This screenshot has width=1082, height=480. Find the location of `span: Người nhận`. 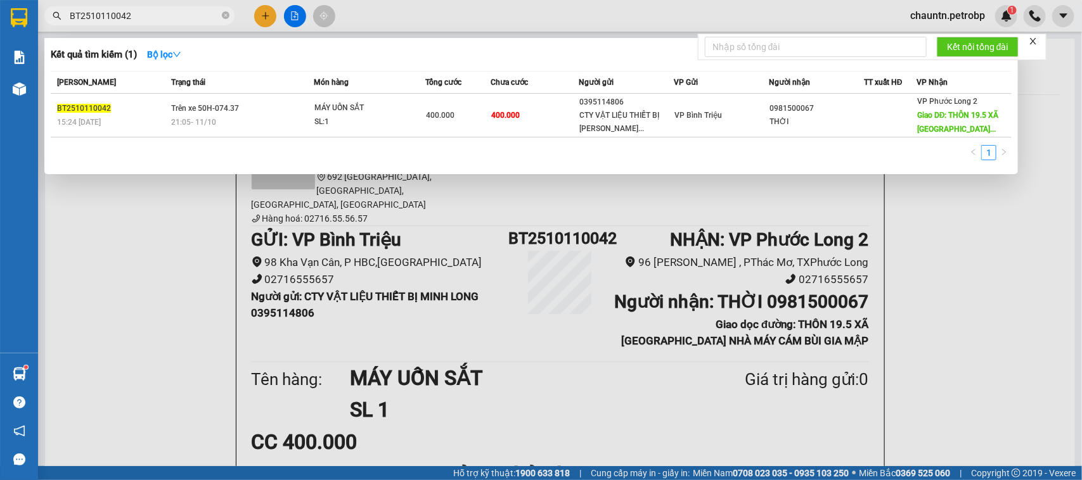

span: Người nhận is located at coordinates (789, 82).